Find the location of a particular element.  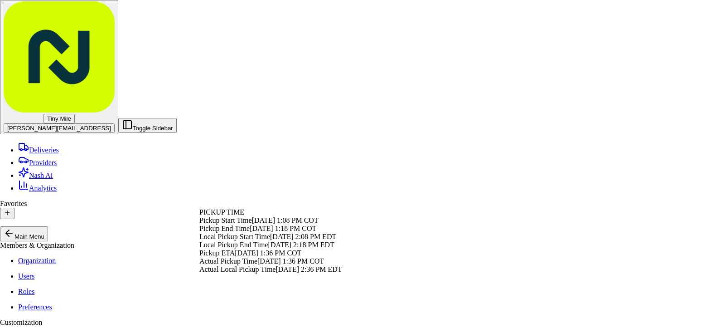

p: Welcome 👋 is located at coordinates (87, 43).